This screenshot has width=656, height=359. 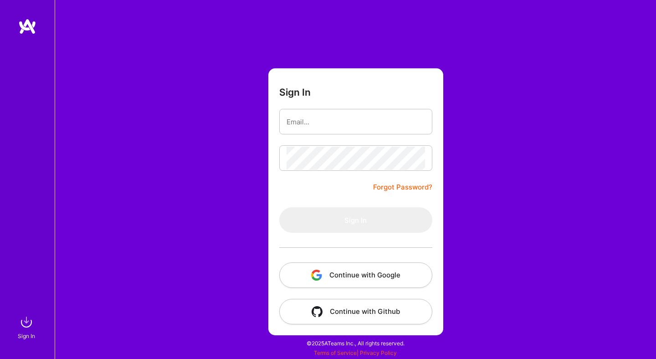 I want to click on a: Privacy Policy, so click(x=378, y=353).